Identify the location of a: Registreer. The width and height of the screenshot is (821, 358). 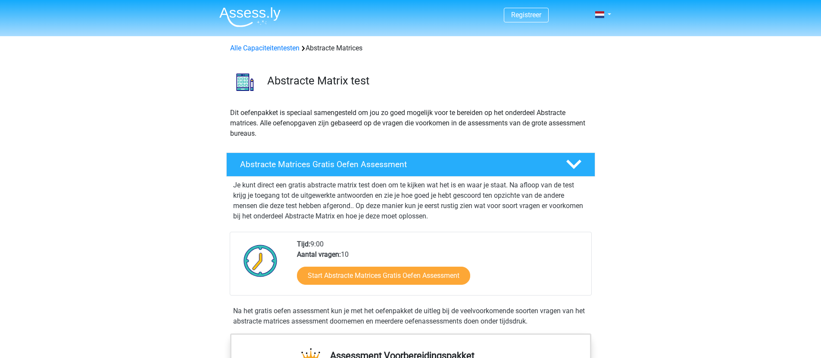
(526, 15).